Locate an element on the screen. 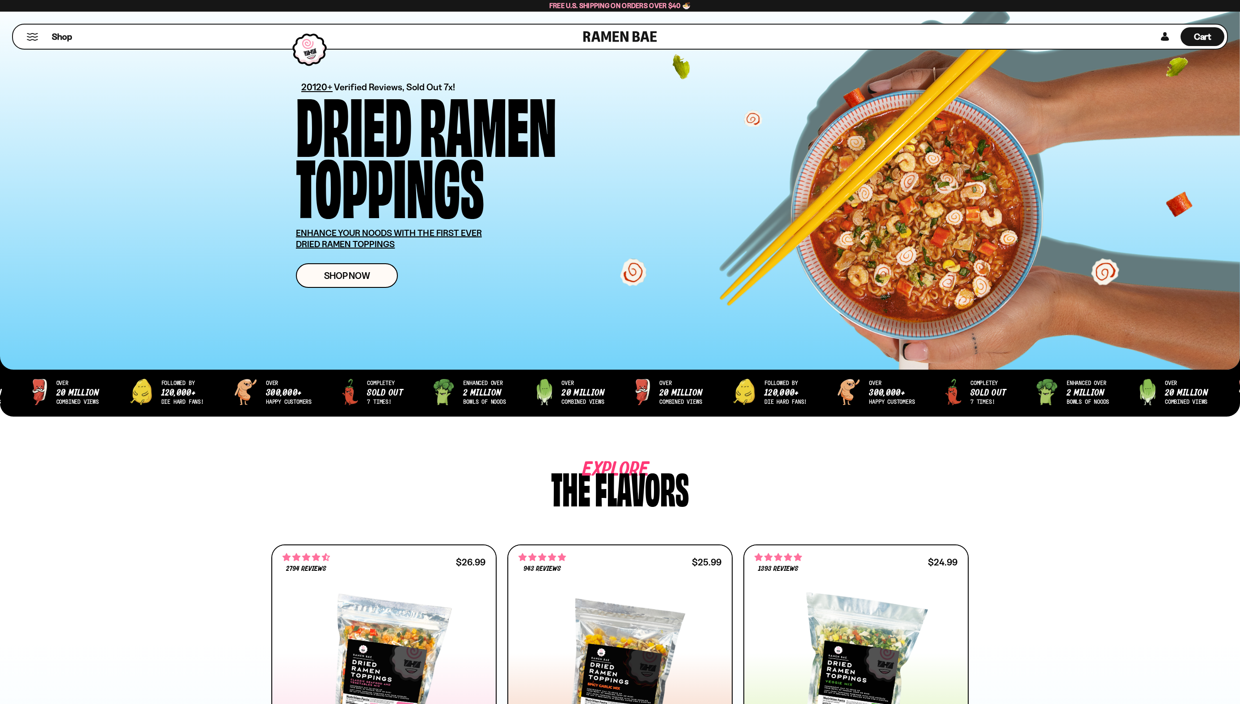 Image resolution: width=1240 pixels, height=704 pixels. span: 2794 reviews is located at coordinates (306, 569).